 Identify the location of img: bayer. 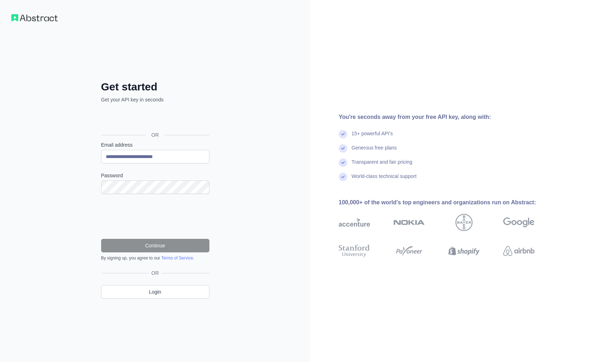
(464, 222).